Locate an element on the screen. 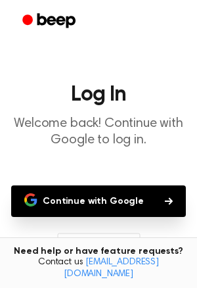 Image resolution: width=197 pixels, height=288 pixels. a: Beep is located at coordinates (50, 21).